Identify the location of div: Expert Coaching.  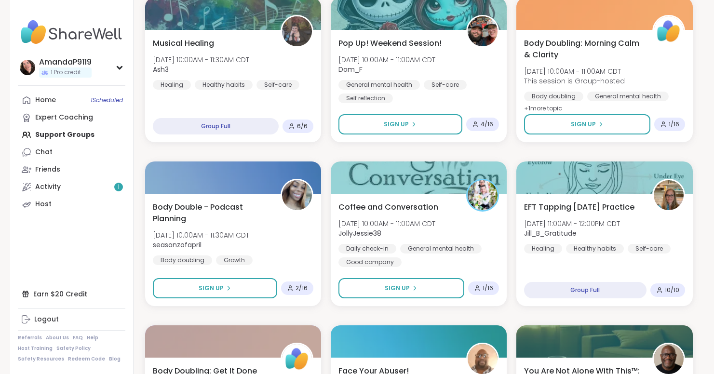
(64, 118).